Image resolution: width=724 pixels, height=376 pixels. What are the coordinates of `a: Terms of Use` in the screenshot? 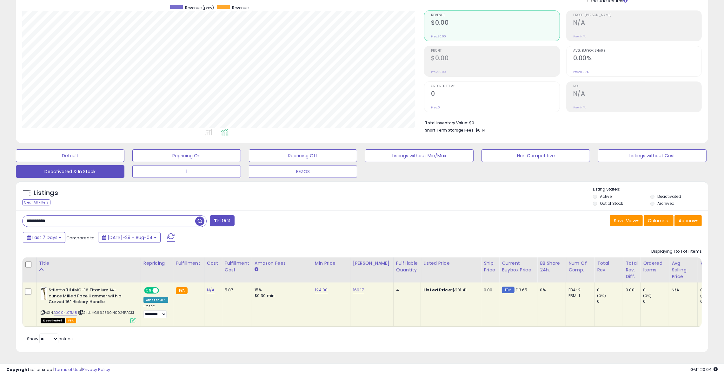 It's located at (68, 370).